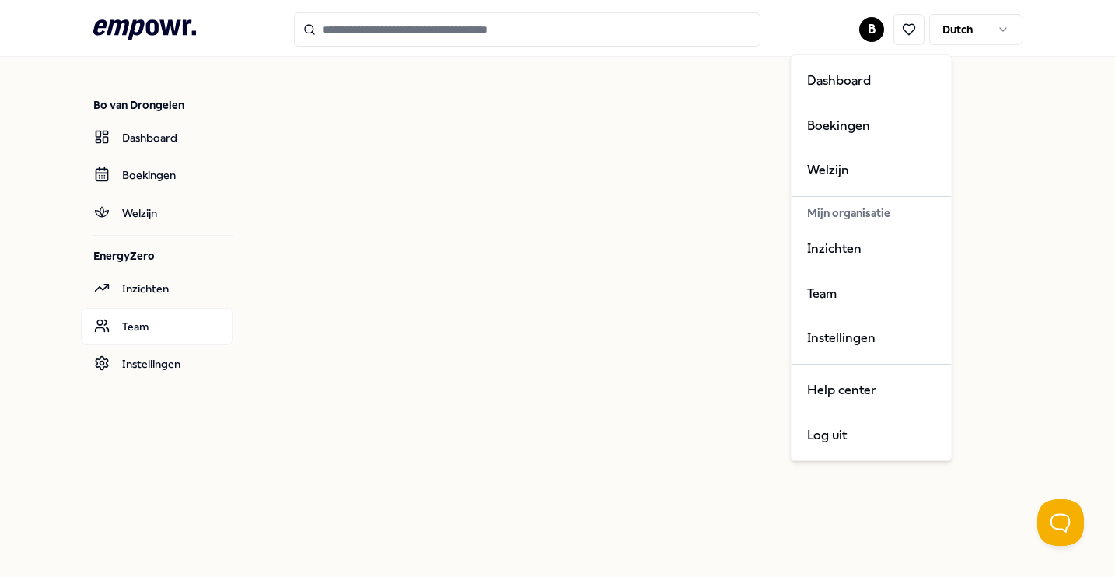 The height and width of the screenshot is (577, 1115). Describe the element at coordinates (872, 213) in the screenshot. I see `div: Mijn organisatie` at that location.